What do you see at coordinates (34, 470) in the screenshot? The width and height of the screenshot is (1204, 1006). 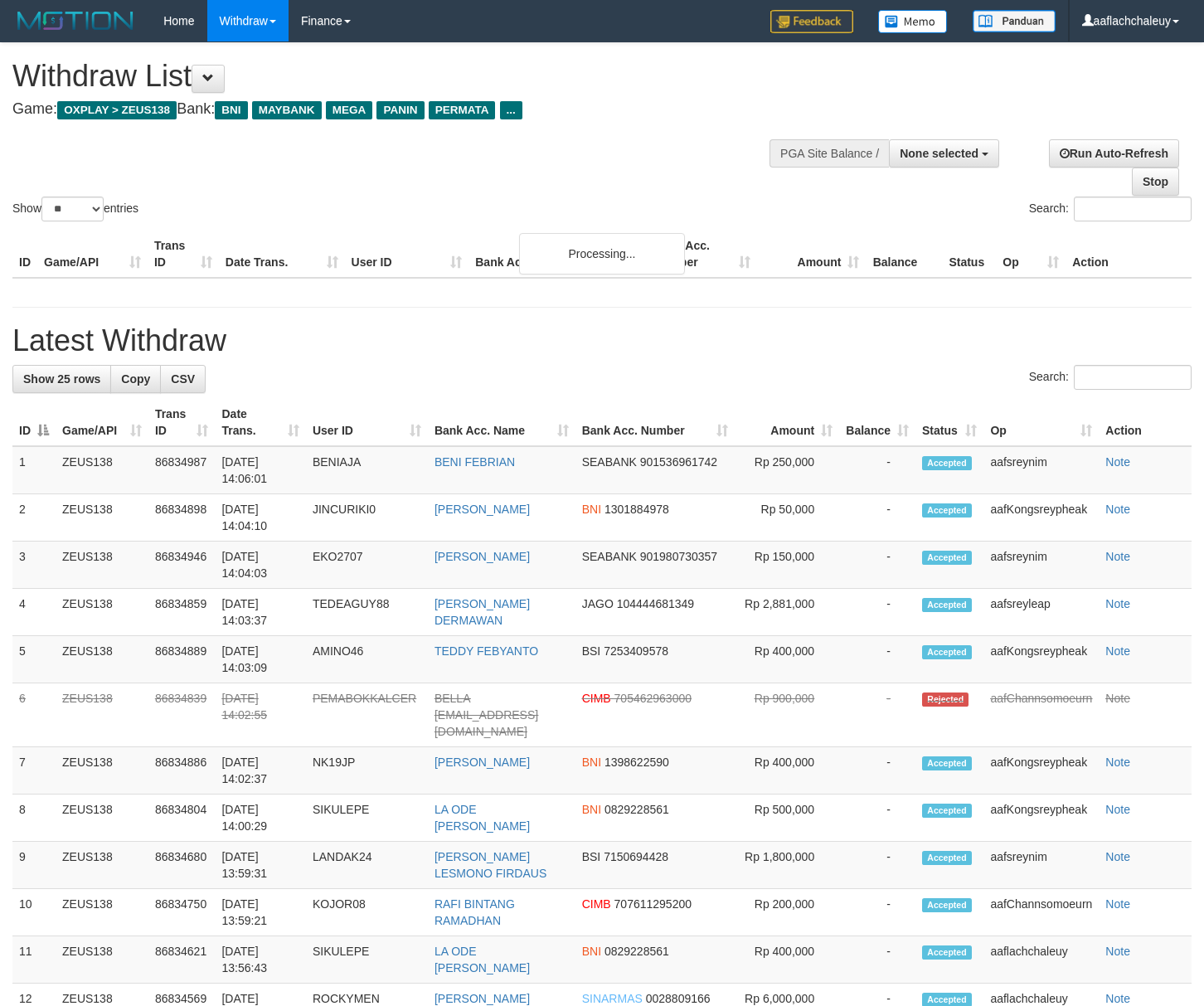 I see `td: 1` at bounding box center [34, 470].